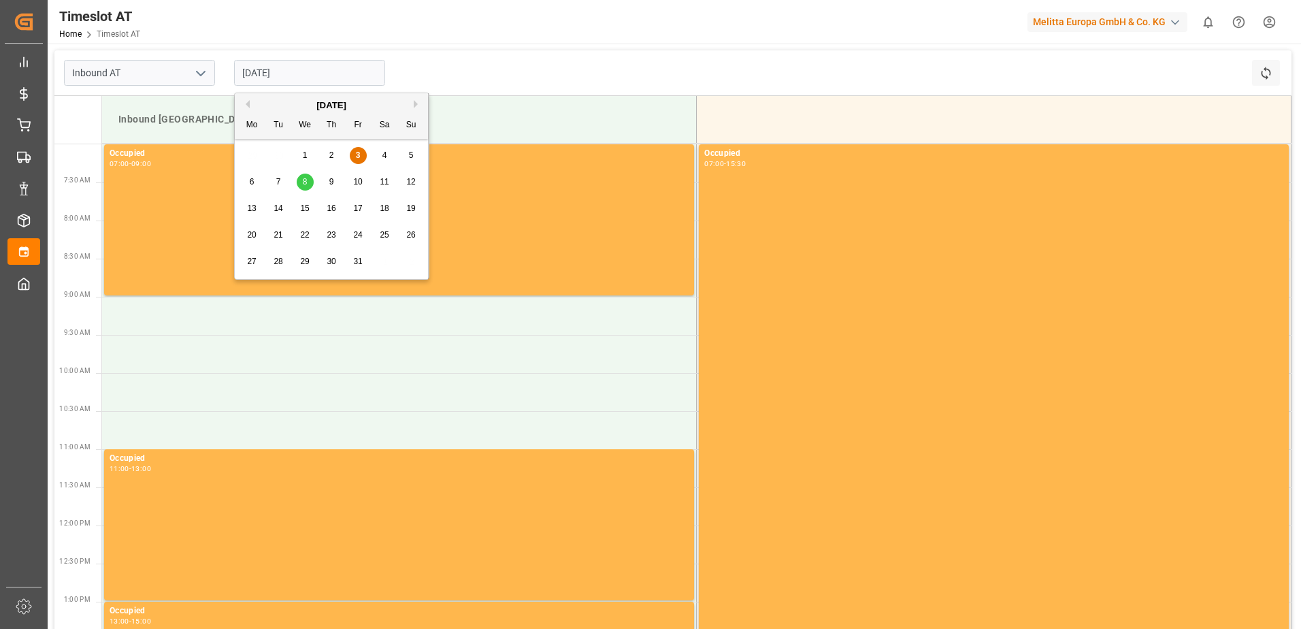 This screenshot has width=1301, height=629. I want to click on span: 20, so click(251, 235).